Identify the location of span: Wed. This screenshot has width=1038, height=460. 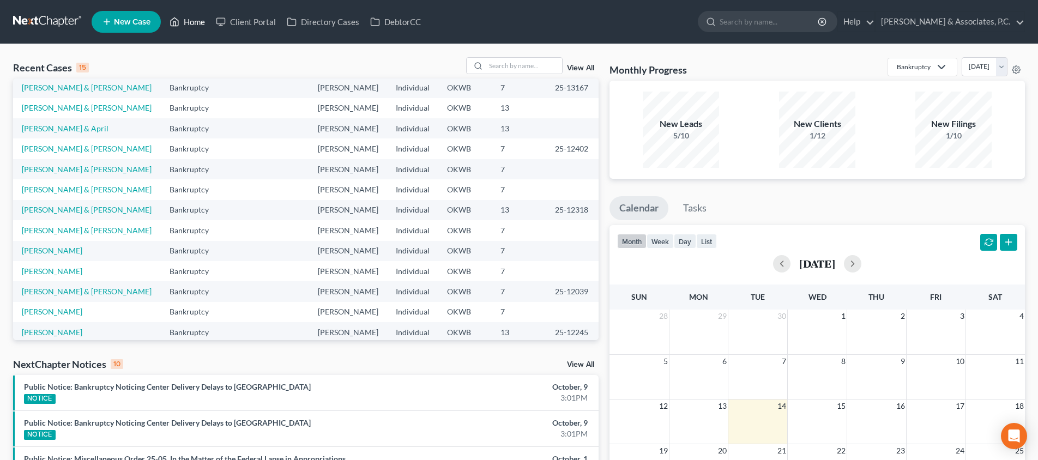
(817, 297).